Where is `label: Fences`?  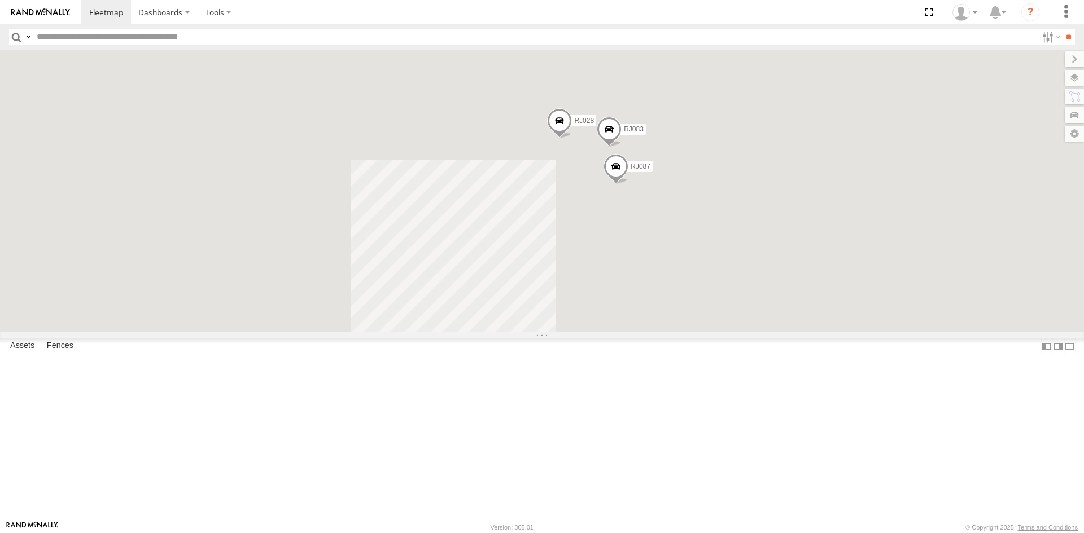 label: Fences is located at coordinates (60, 347).